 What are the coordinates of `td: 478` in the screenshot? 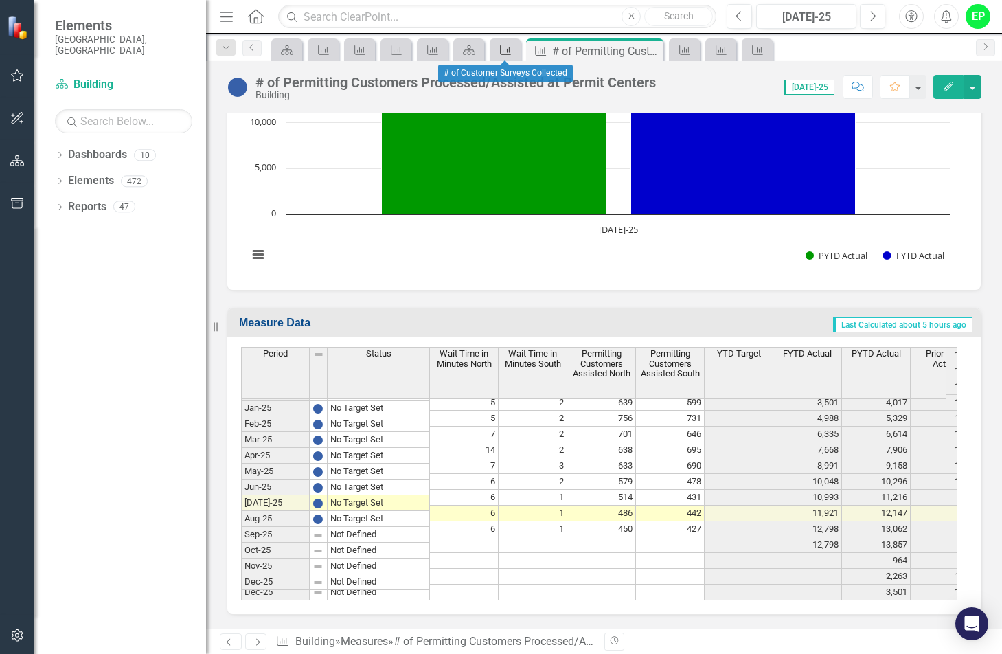 It's located at (671, 482).